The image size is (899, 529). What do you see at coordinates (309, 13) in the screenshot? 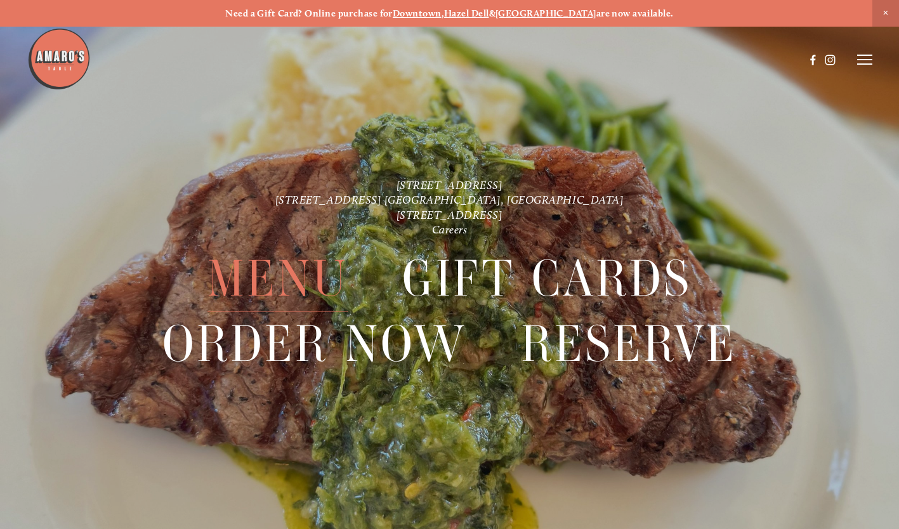
I see `strong: Need a Gift Card? Online purchase for` at bounding box center [309, 13].